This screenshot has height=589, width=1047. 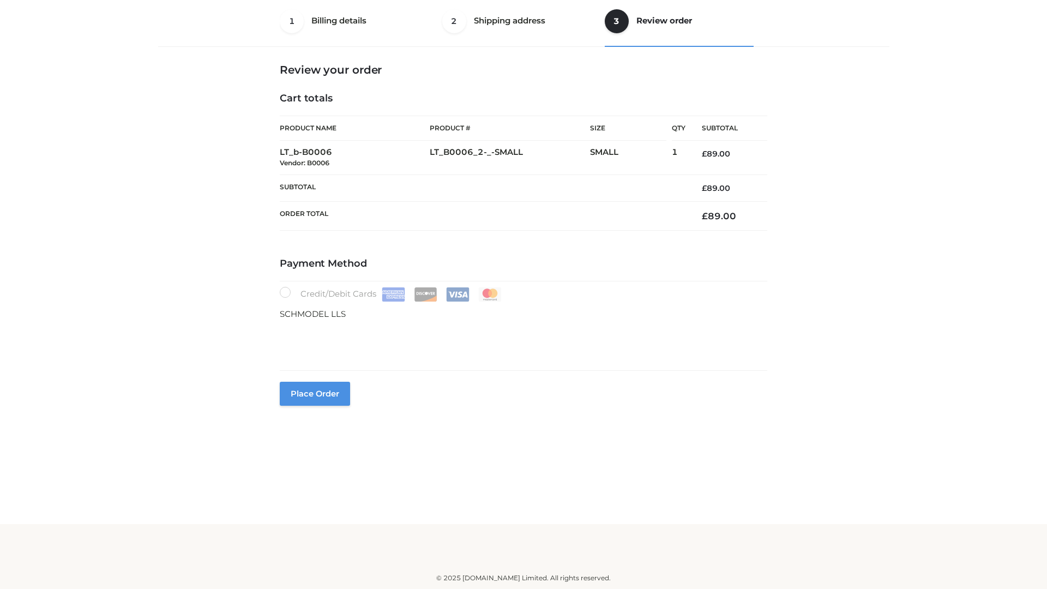 I want to click on h4: Cart totals, so click(x=524, y=99).